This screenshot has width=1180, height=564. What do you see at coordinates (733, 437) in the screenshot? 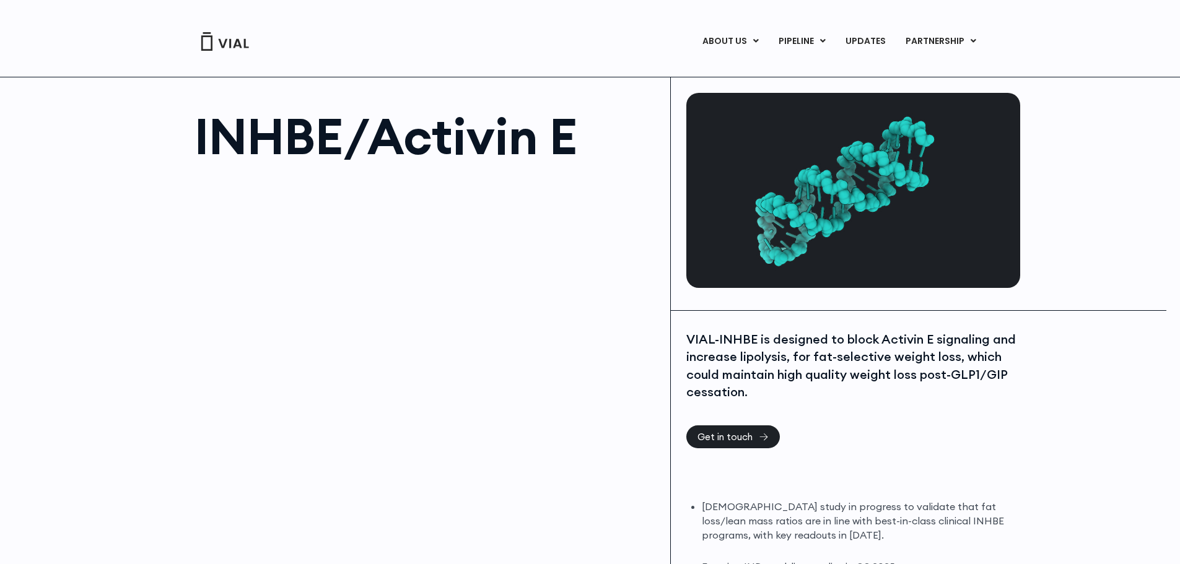
I see `a: Get in touch` at bounding box center [733, 437].